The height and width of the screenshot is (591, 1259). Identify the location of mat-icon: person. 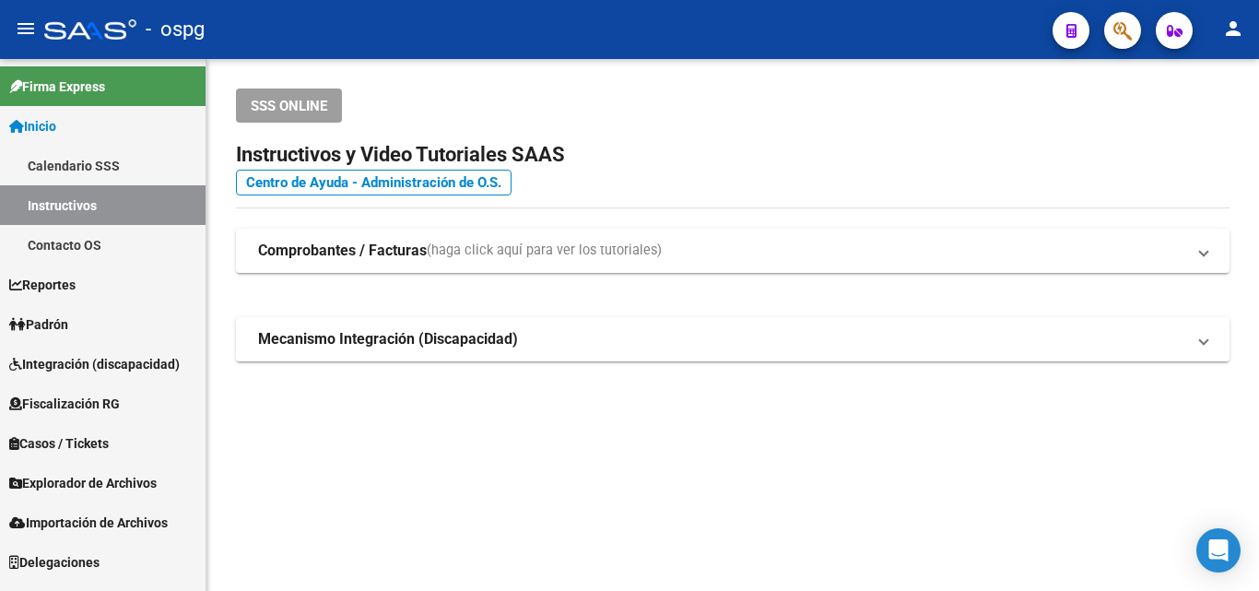
(1234, 29).